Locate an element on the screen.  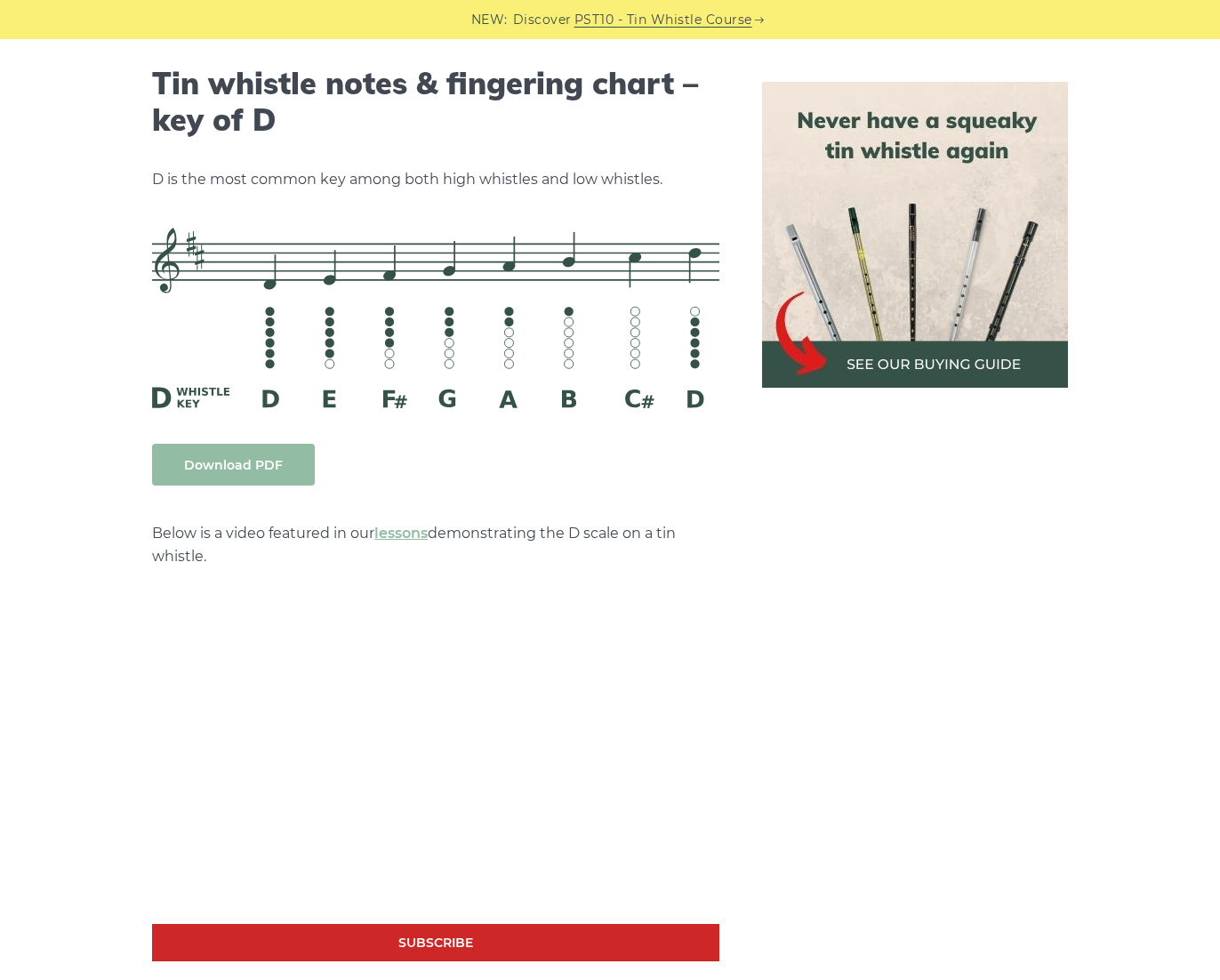
a: Subscribe is located at coordinates (436, 943).